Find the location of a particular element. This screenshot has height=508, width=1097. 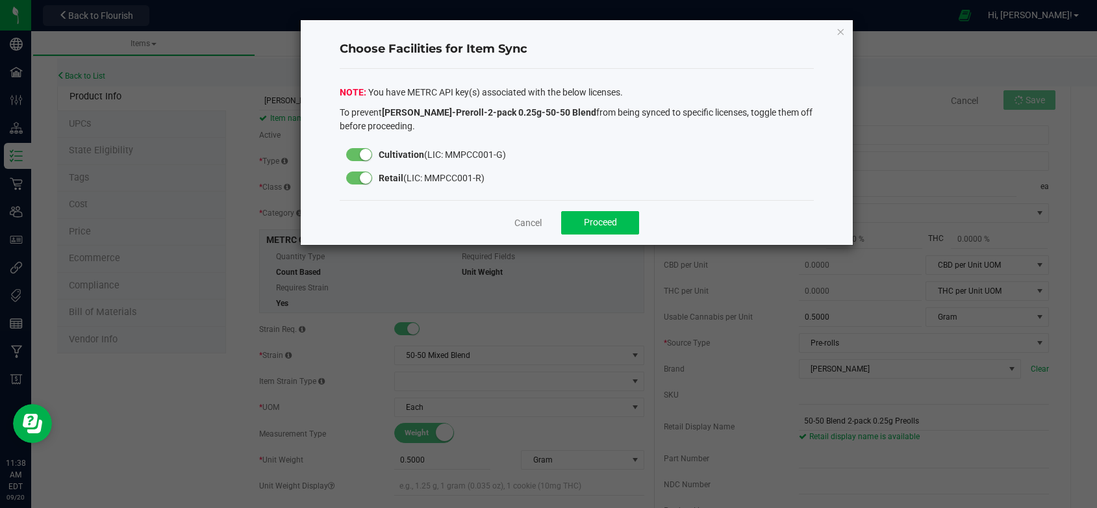

button: Proceed is located at coordinates (600, 223).